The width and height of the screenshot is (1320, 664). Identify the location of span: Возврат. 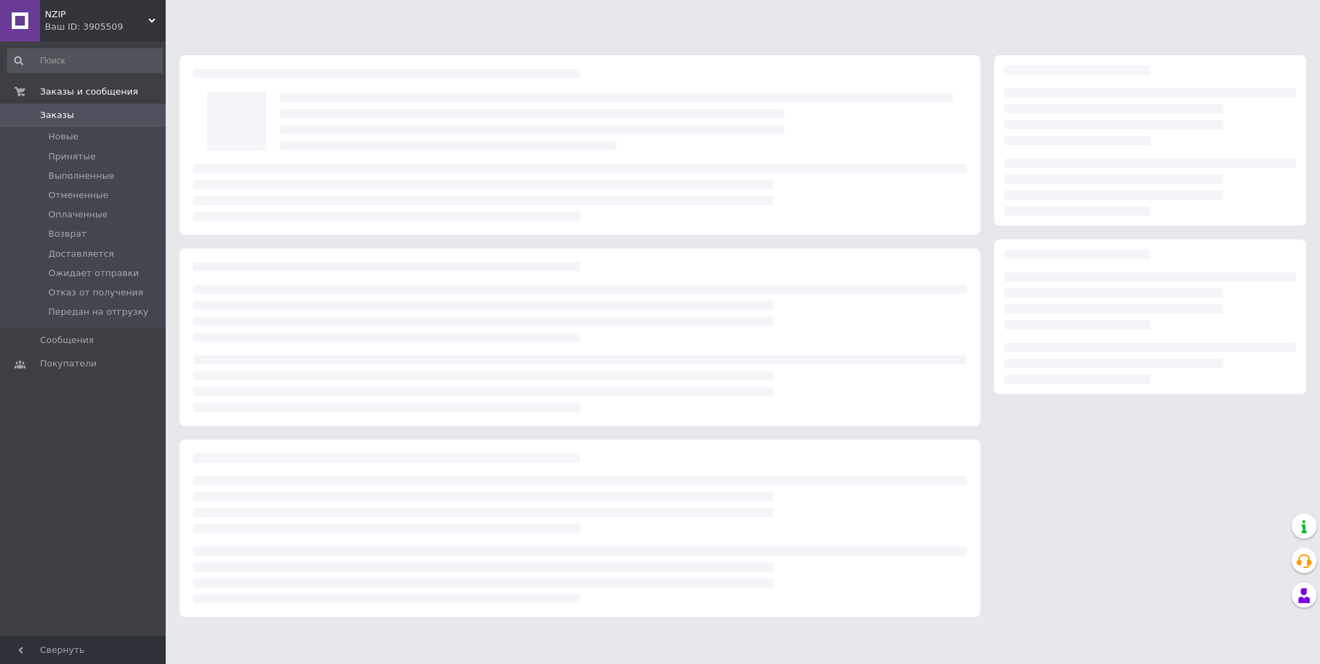
(67, 234).